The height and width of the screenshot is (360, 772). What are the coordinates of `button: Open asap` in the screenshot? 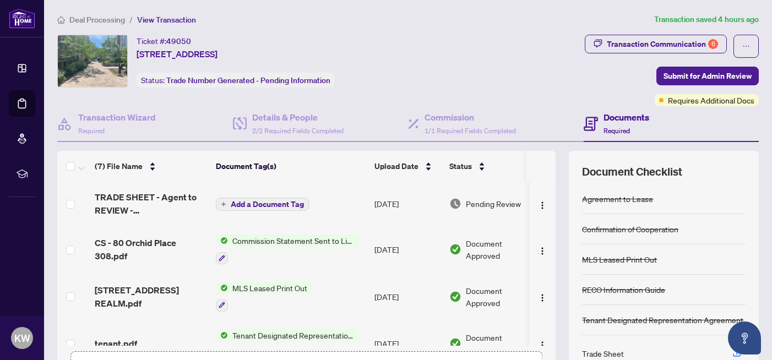 It's located at (744, 338).